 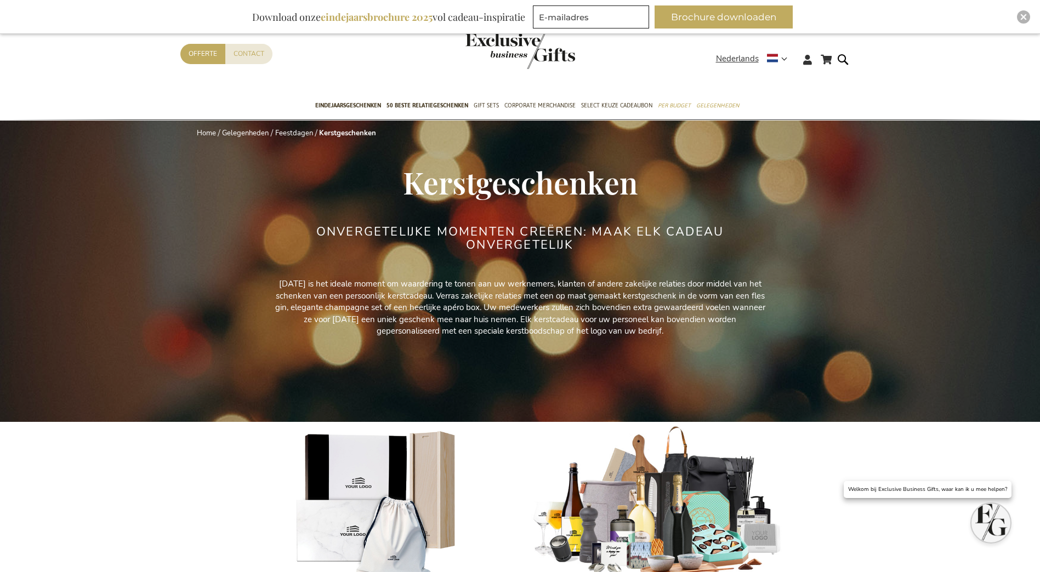 I want to click on span: 50 beste relatiegeschenken, so click(x=427, y=105).